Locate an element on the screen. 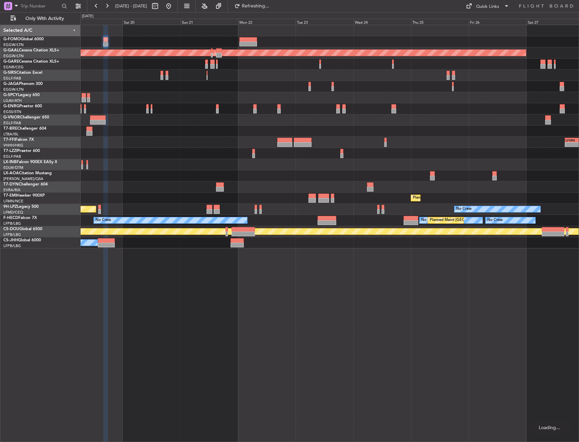  a: LFMD/CEQ is located at coordinates (13, 212).